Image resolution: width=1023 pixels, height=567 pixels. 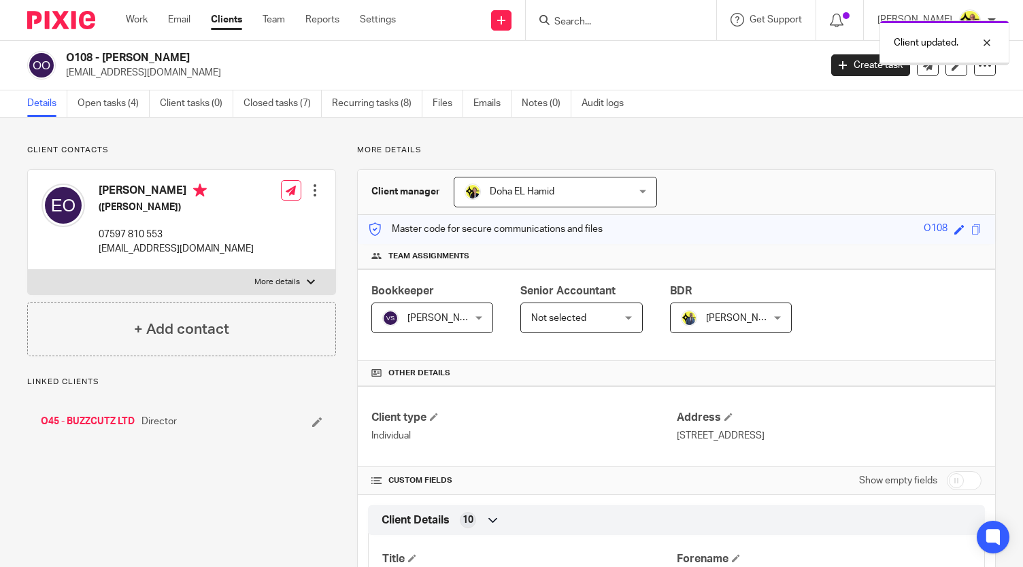 I want to click on span: Senior Accountant, so click(x=568, y=291).